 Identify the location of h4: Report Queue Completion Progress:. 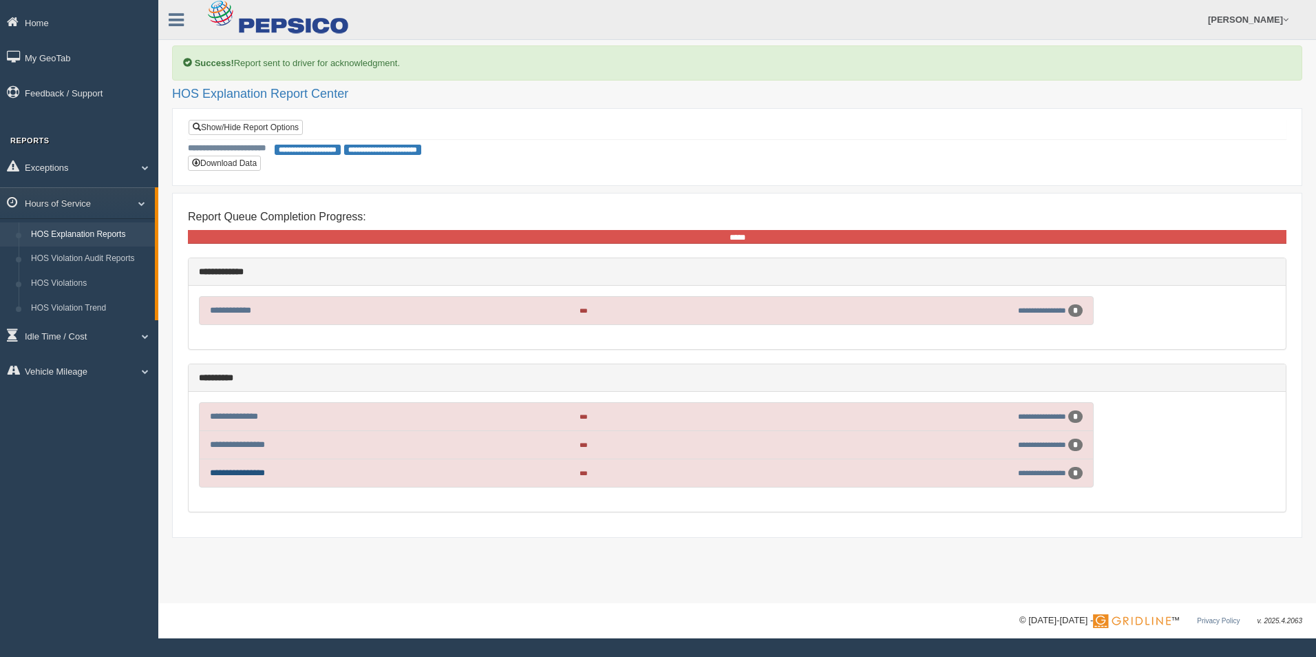
(737, 217).